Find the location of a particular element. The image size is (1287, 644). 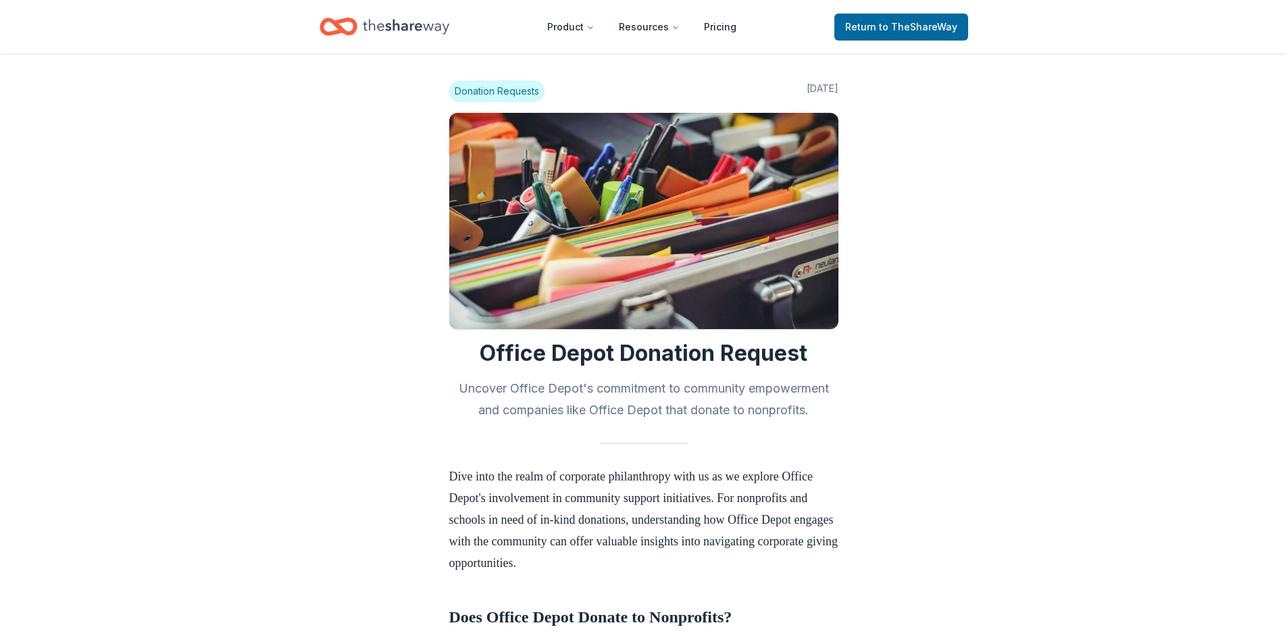

nav: Main is located at coordinates (642, 26).